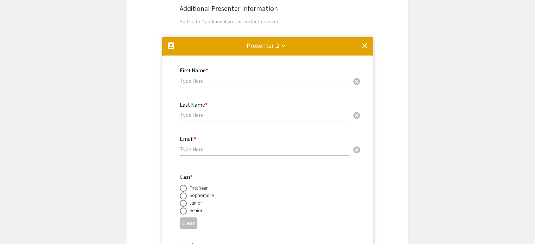  Describe the element at coordinates (196, 203) in the screenshot. I see `div: Junior` at that location.